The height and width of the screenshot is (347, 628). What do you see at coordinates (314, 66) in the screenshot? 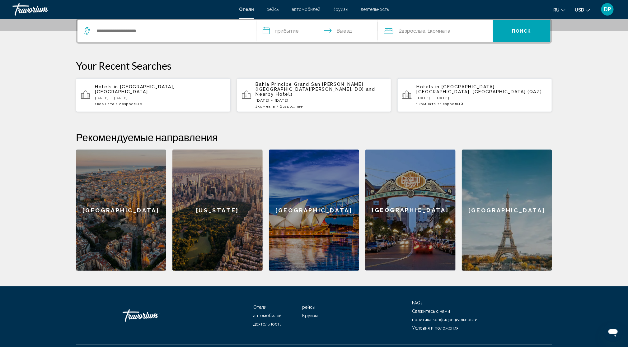
I see `p: Your Recent Searches` at bounding box center [314, 66].